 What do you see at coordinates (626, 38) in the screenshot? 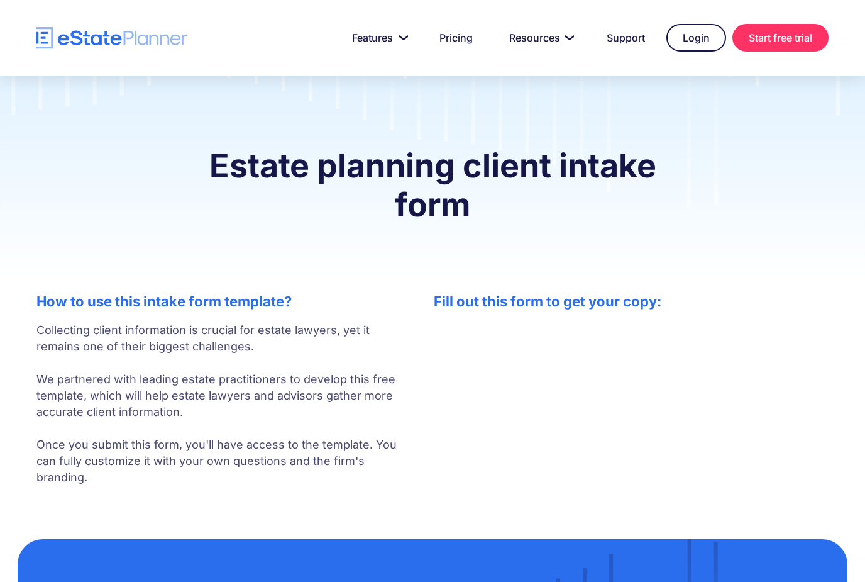
I see `a: Support` at bounding box center [626, 38].